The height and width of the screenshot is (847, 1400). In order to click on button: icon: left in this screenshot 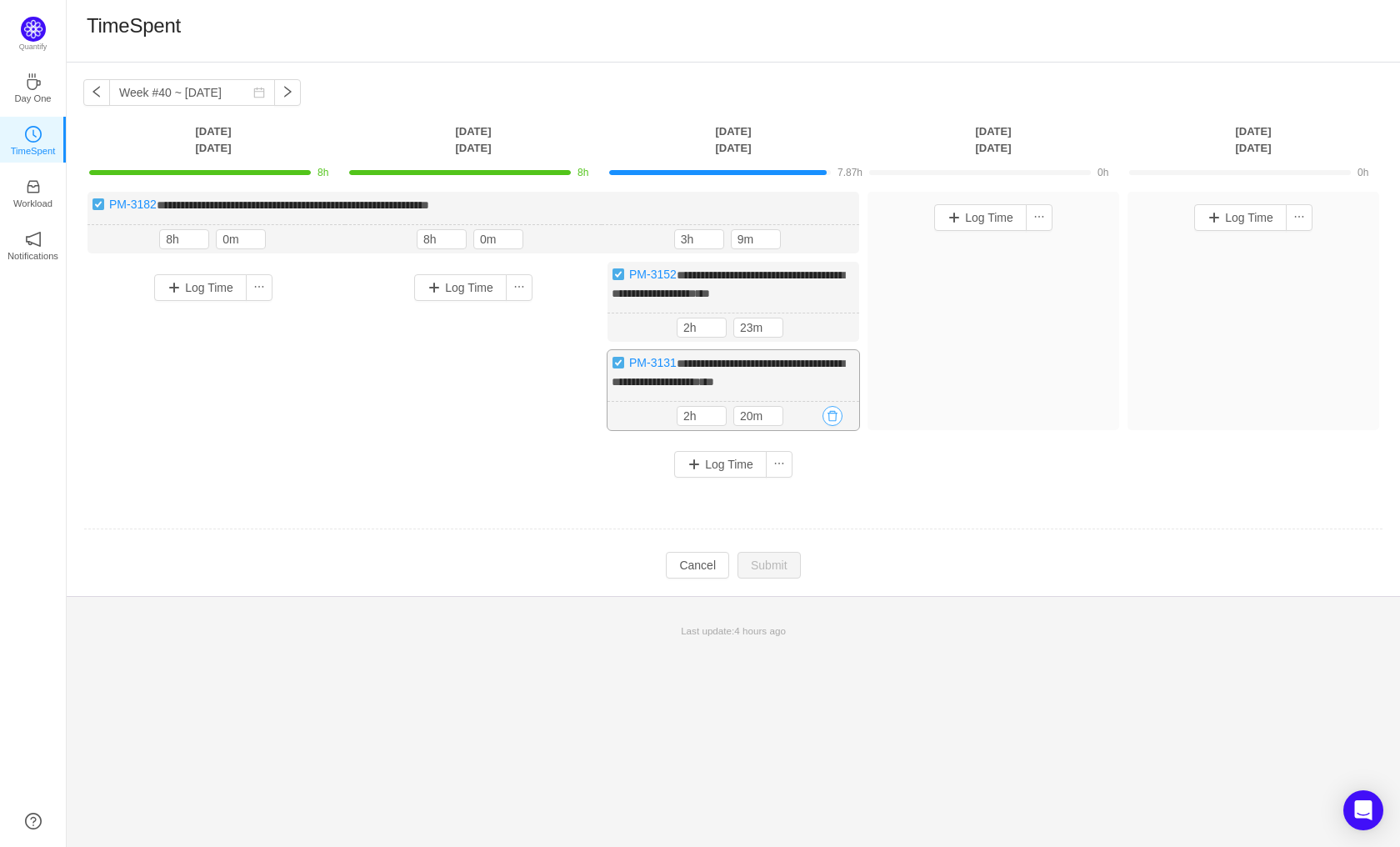, I will do `click(96, 93)`.